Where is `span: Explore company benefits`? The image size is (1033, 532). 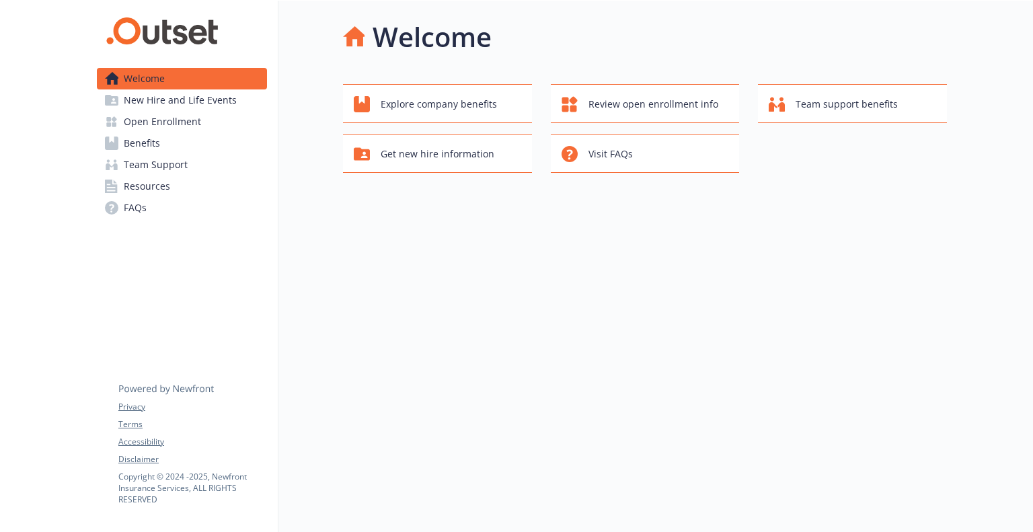
span: Explore company benefits is located at coordinates (439, 104).